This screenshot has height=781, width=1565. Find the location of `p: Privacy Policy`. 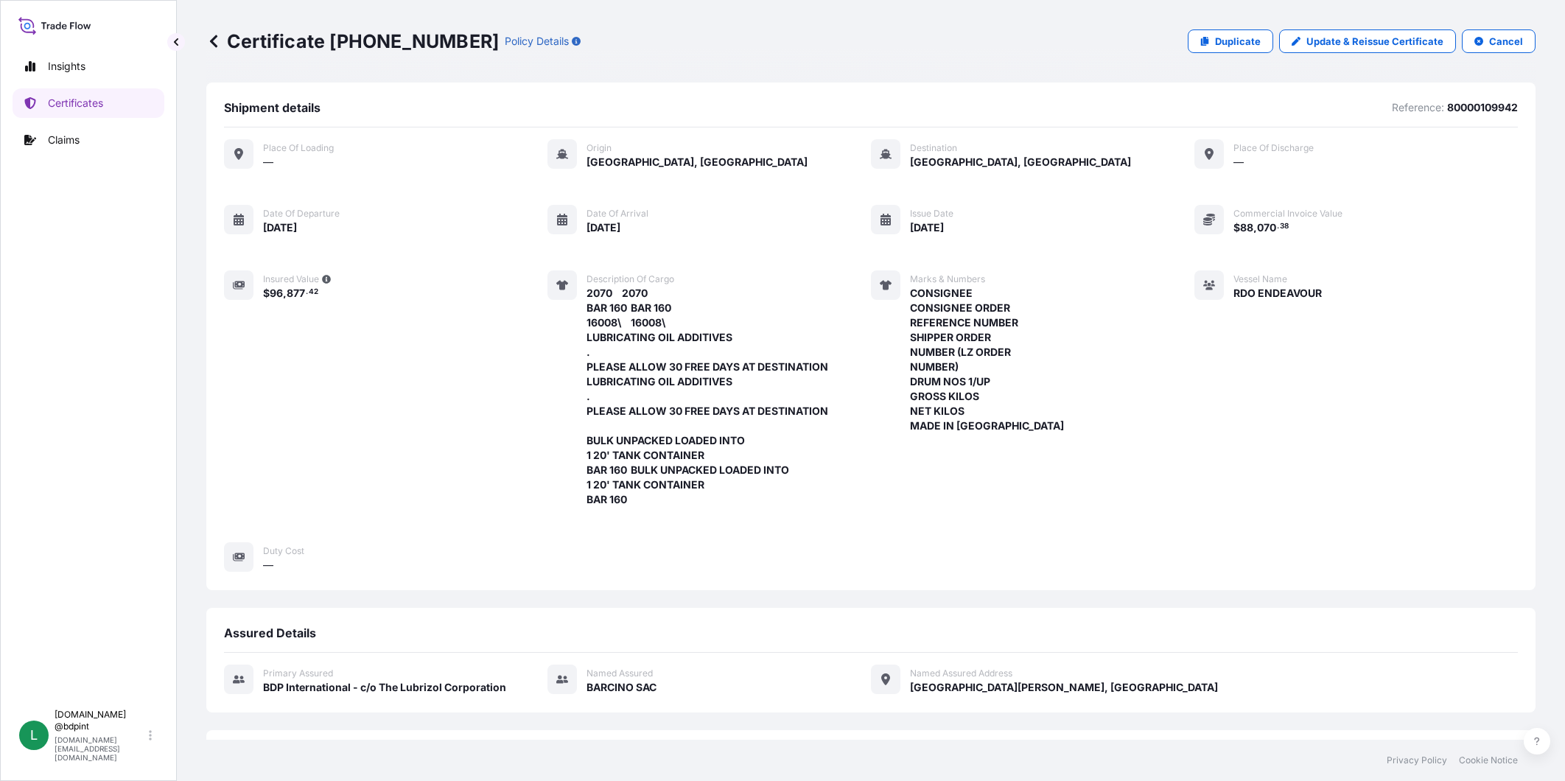

p: Privacy Policy is located at coordinates (1417, 760).